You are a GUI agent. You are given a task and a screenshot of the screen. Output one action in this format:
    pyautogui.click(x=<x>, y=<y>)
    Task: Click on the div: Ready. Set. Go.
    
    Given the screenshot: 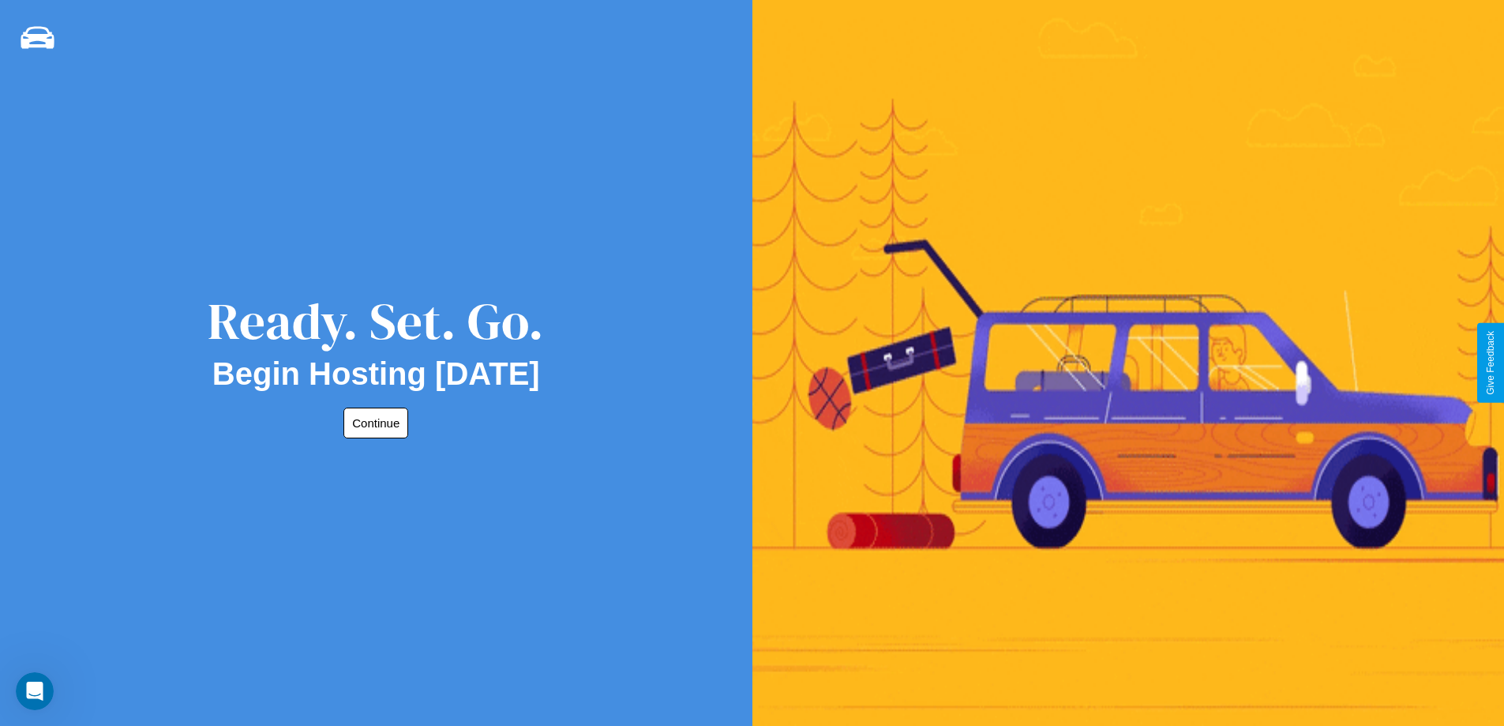 What is the action you would take?
    pyautogui.click(x=376, y=321)
    